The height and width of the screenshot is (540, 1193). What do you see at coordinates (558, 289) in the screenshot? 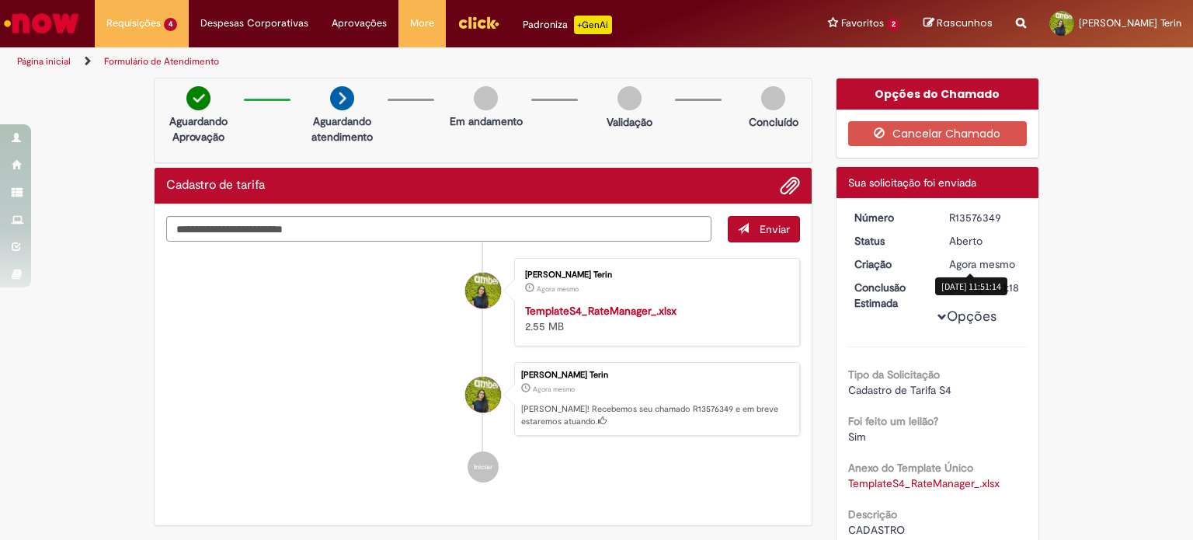
I see `time: 29/09/2025 11:51:11` at bounding box center [558, 289].